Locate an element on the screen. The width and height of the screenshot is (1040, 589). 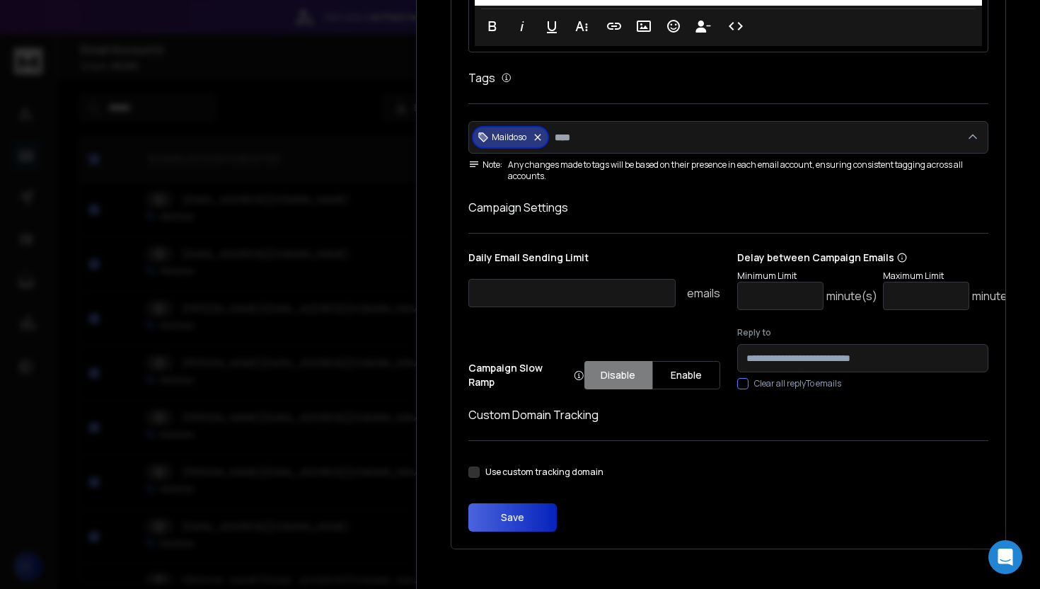
button: Italic (⌘I) is located at coordinates (522, 26).